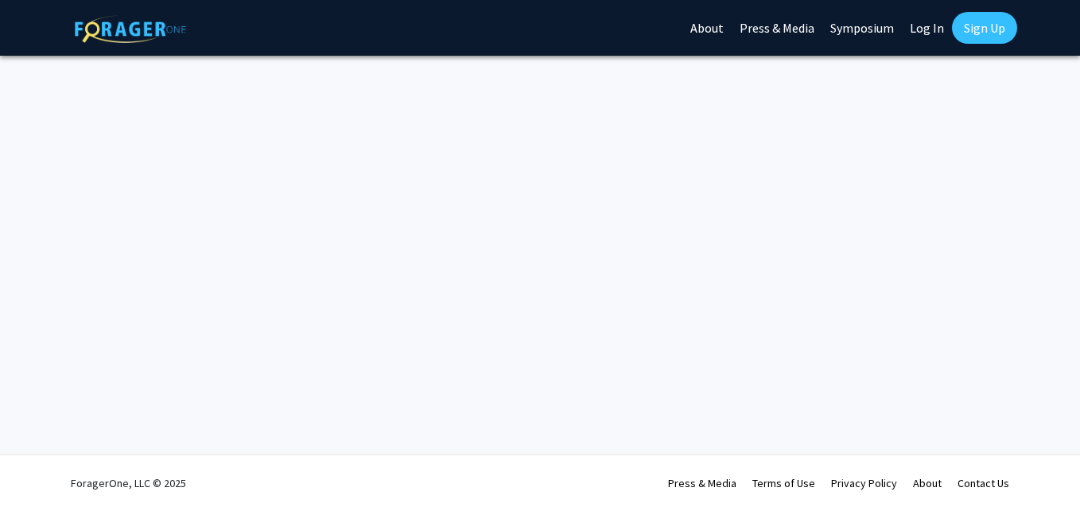 The image size is (1080, 511). What do you see at coordinates (985, 28) in the screenshot?
I see `a: Sign Up` at bounding box center [985, 28].